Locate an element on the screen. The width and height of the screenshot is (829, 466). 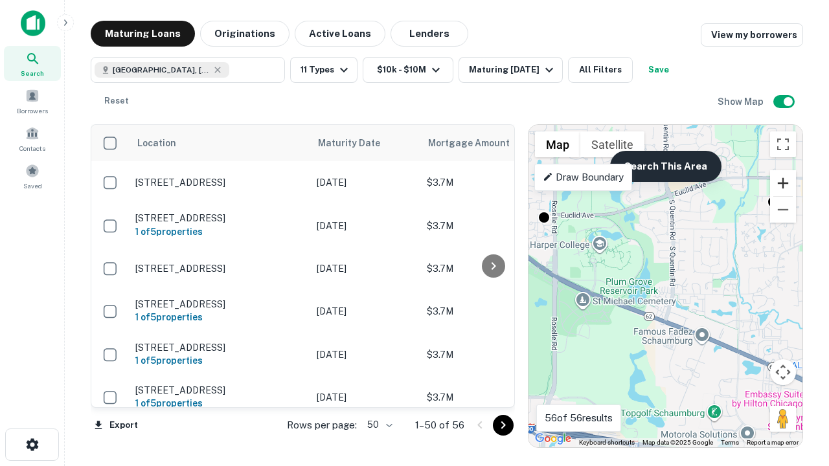
p: Rows per page: is located at coordinates (322, 426).